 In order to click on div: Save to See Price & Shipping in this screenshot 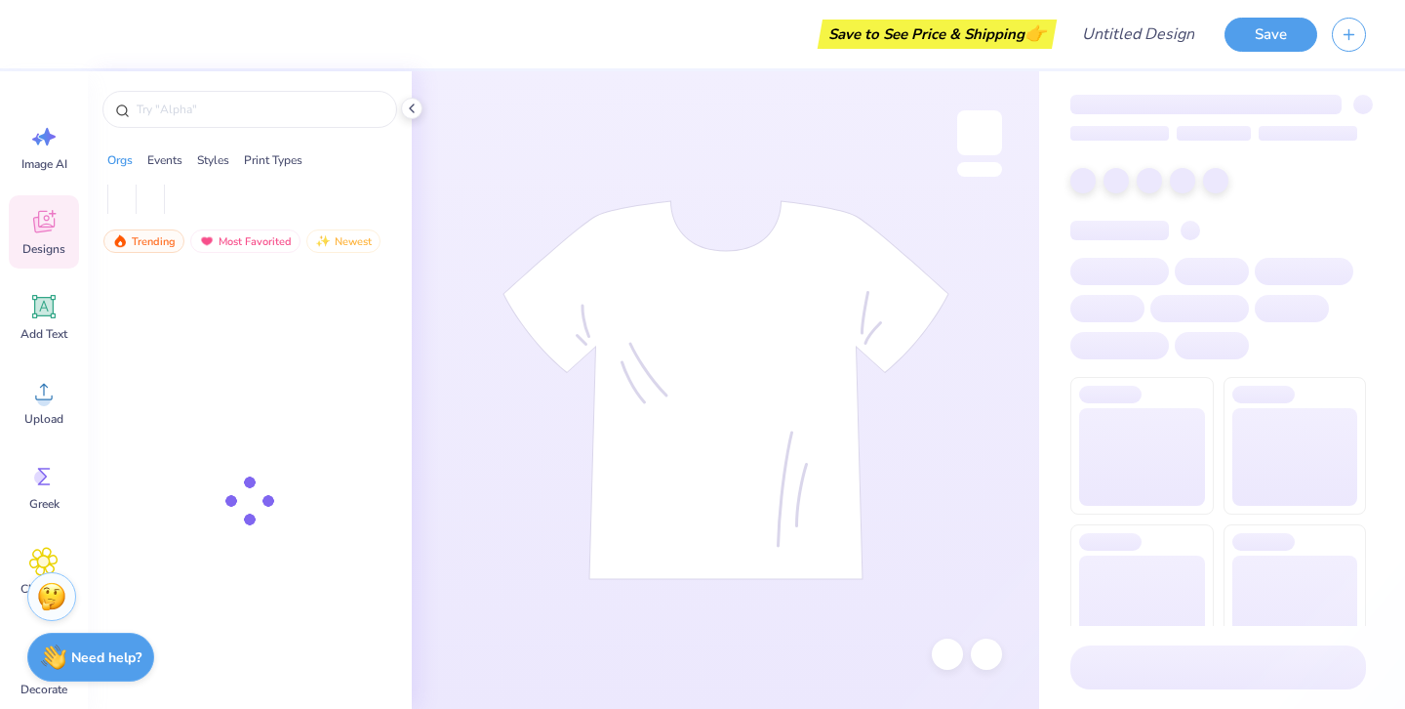, I will do `click(937, 34)`.